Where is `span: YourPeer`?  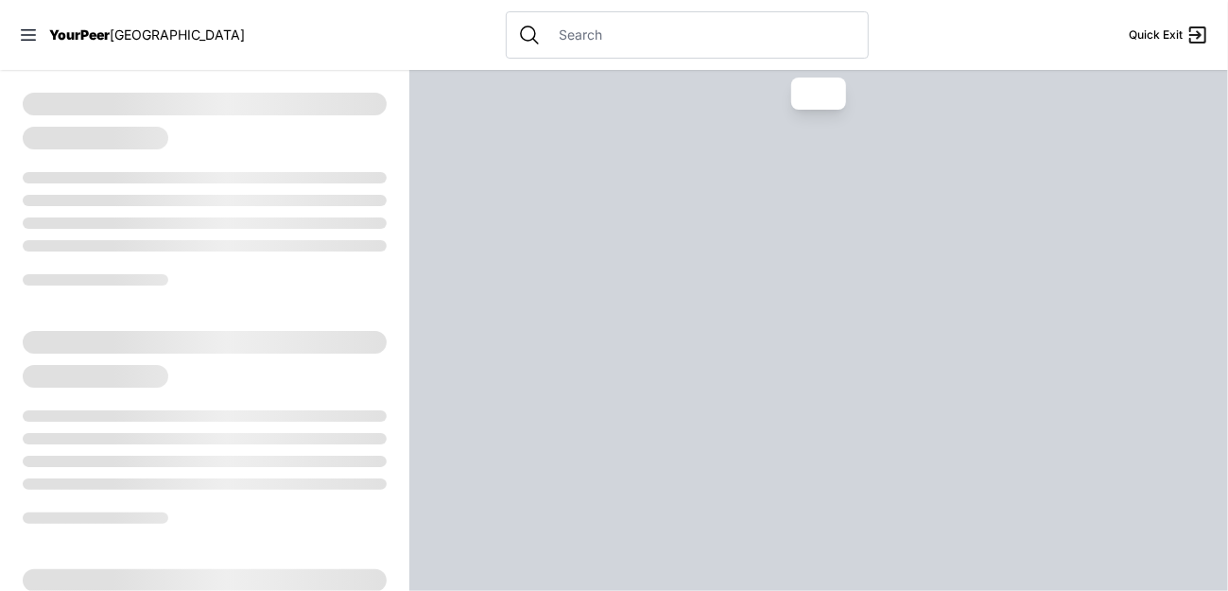
span: YourPeer is located at coordinates (79, 34).